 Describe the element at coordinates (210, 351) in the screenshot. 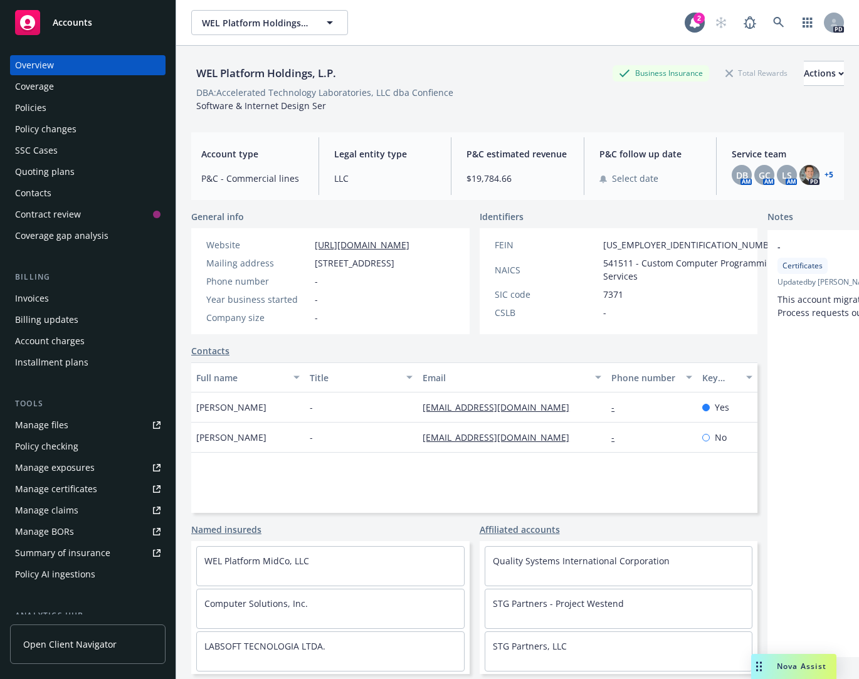

I see `a: Contacts` at that location.